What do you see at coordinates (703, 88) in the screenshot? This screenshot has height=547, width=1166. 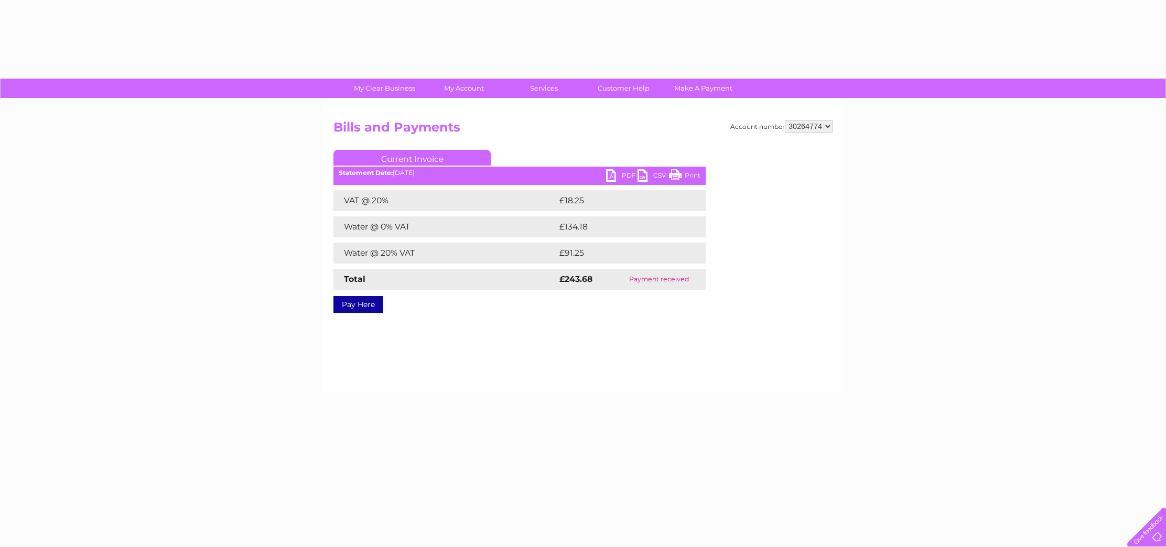 I see `a: Make A Payment` at bounding box center [703, 88].